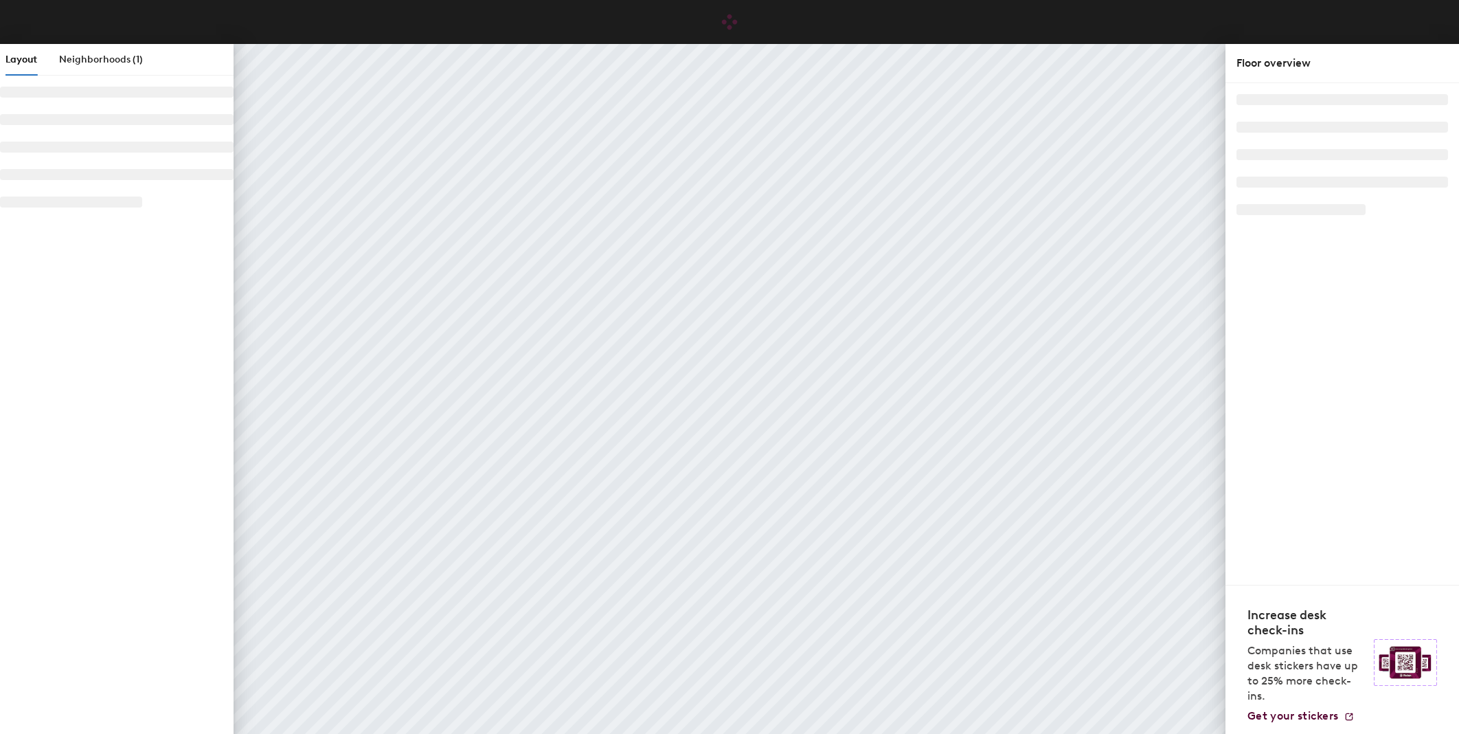 The width and height of the screenshot is (1459, 734). What do you see at coordinates (1293, 715) in the screenshot?
I see `span: Get your stickers` at bounding box center [1293, 715].